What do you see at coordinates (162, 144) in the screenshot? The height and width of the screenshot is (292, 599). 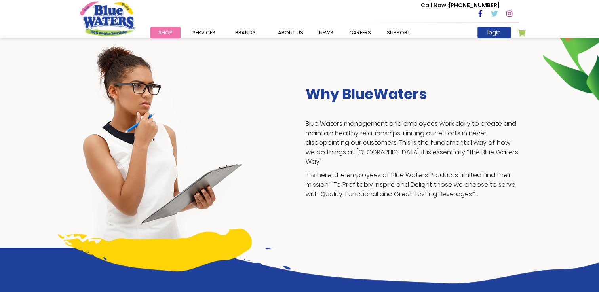 I see `img: career-girl-image.png` at bounding box center [162, 144].